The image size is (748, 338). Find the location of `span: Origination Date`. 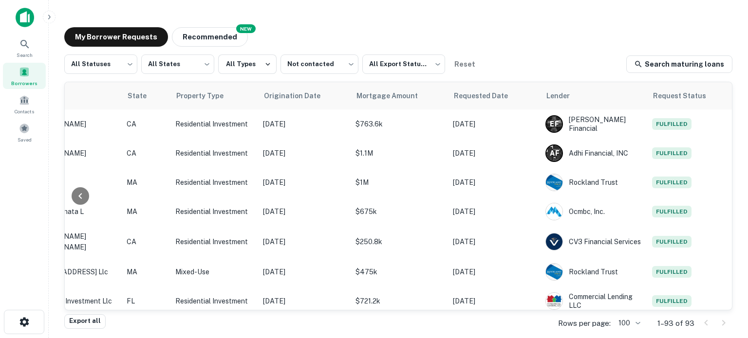

span: Origination Date is located at coordinates (299, 96).